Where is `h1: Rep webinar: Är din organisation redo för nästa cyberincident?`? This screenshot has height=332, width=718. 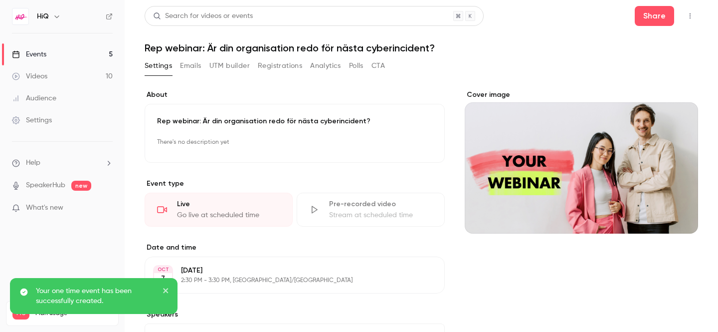
h1: Rep webinar: Är din organisation redo för nästa cyberincident? is located at coordinates (422, 48).